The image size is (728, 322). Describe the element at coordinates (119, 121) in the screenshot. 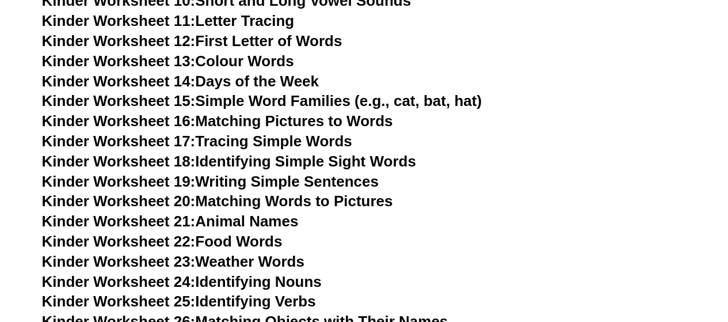

I see `span: Kinder Worksheet 16:` at that location.